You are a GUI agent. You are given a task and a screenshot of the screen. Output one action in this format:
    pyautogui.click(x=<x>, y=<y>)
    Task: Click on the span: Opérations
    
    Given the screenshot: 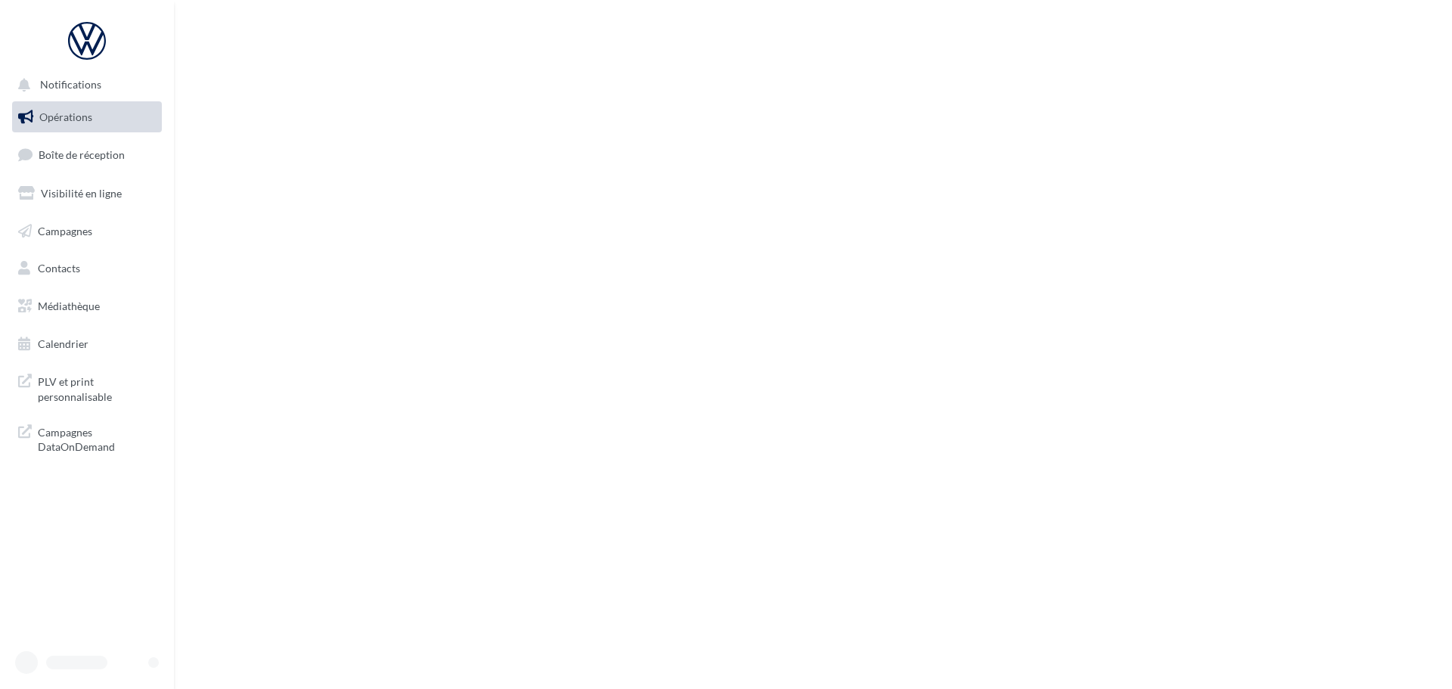 What is the action you would take?
    pyautogui.click(x=66, y=116)
    